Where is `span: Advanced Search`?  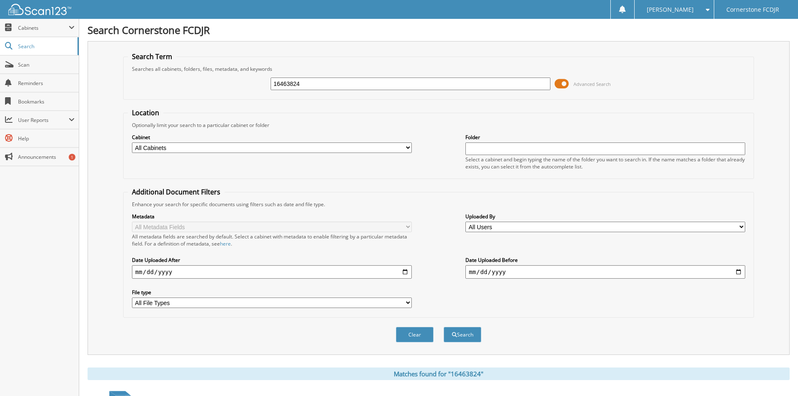 span: Advanced Search is located at coordinates (592, 84).